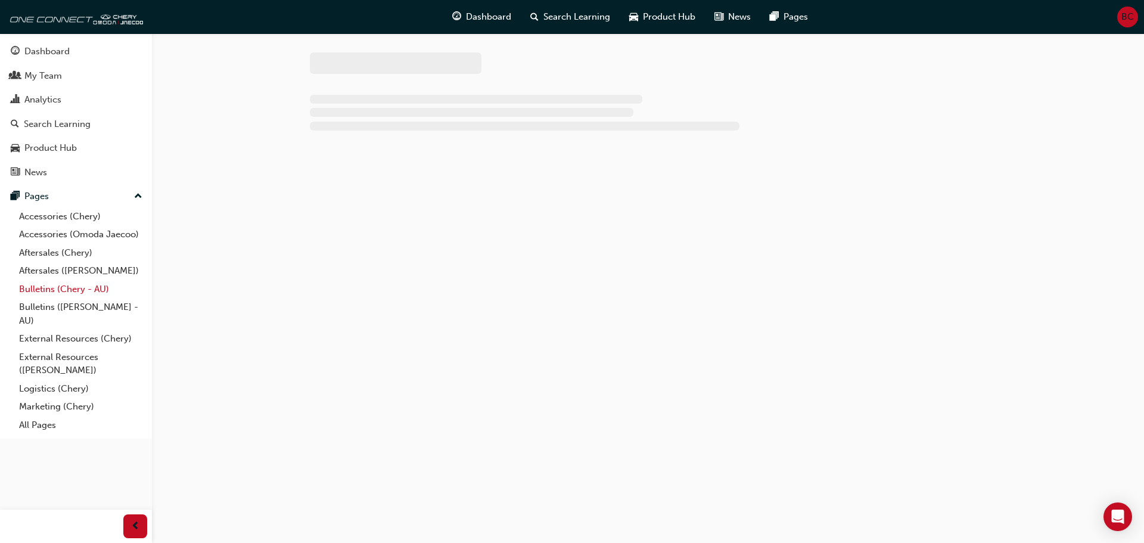 The image size is (1144, 543). Describe the element at coordinates (43, 76) in the screenshot. I see `div: My Team` at that location.